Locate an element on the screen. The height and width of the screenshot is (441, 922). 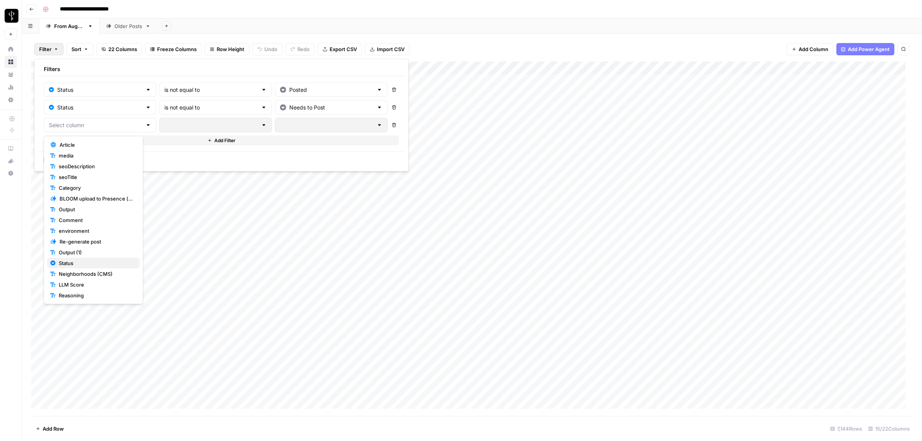
div: What's new? is located at coordinates (11, 161).